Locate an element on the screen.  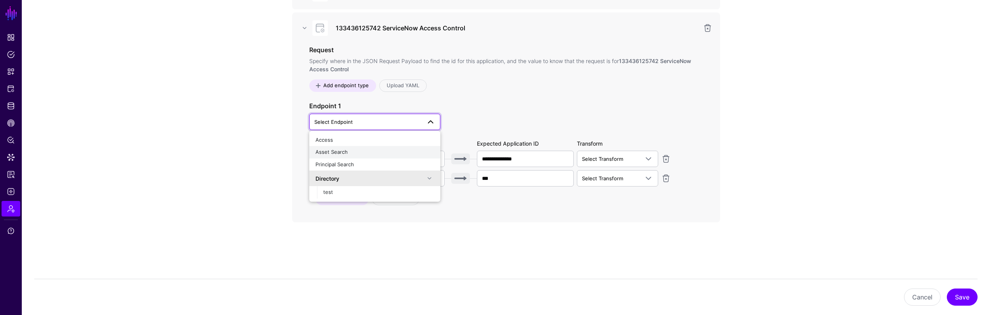
span: Dashboard is located at coordinates (11, 37).